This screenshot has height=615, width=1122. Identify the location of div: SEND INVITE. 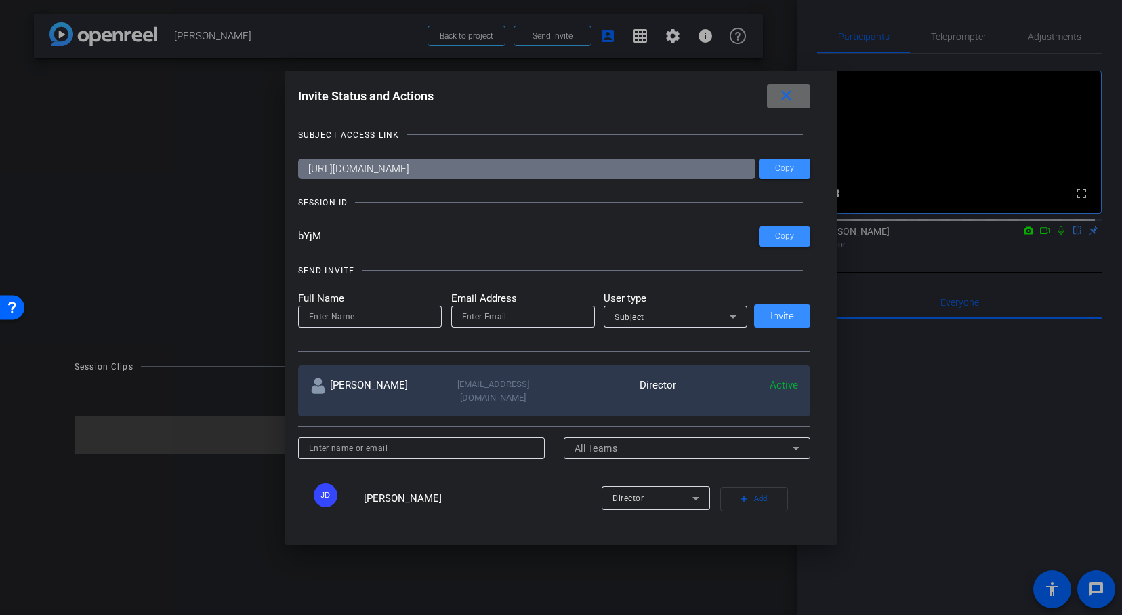
(326, 270).